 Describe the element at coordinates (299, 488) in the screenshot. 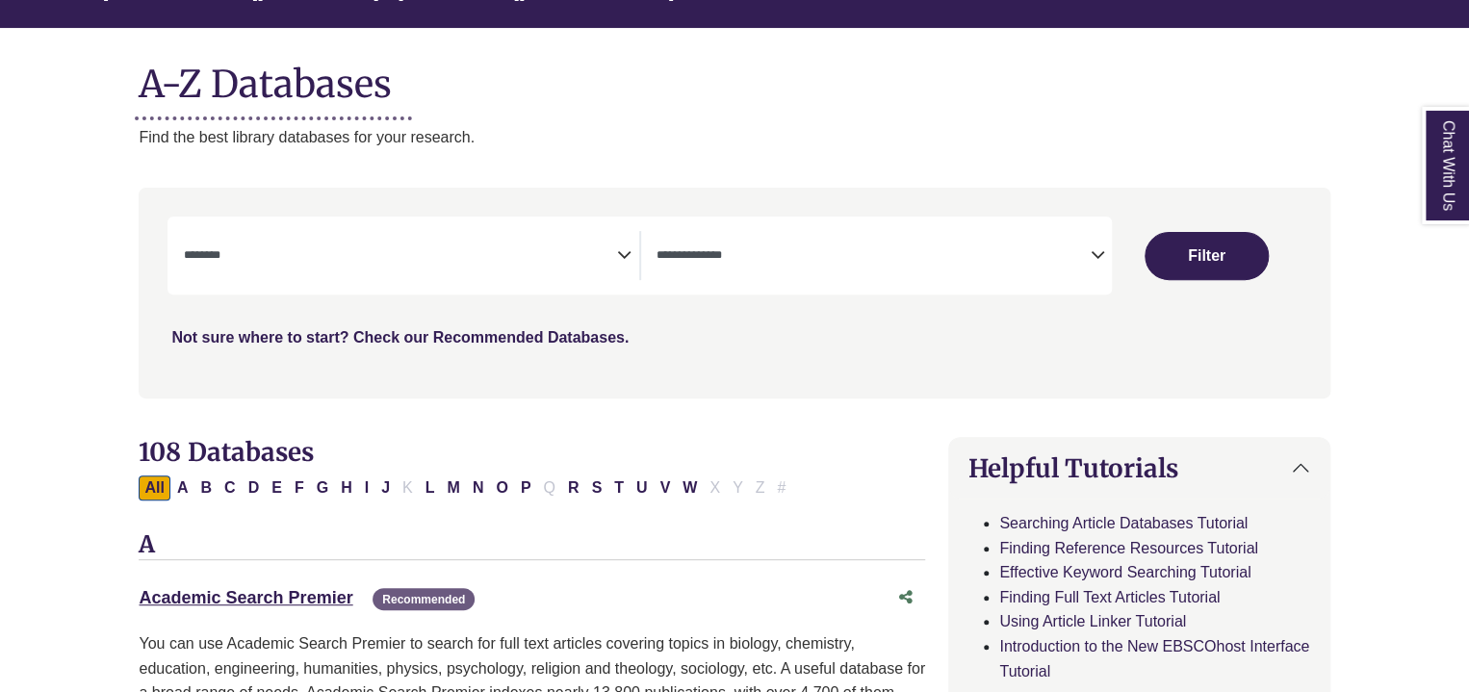

I see `button: Filter Results F` at that location.